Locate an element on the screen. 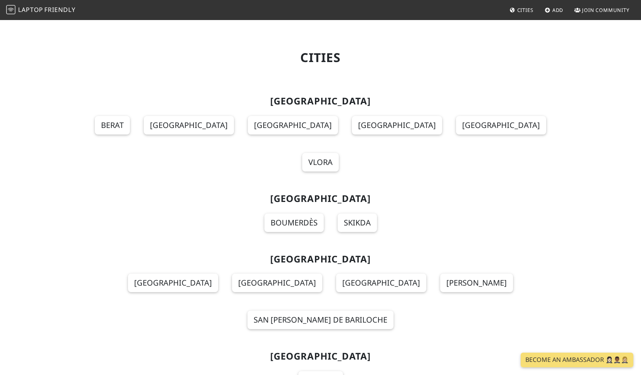 The width and height of the screenshot is (641, 375). a: Become an Ambassador 🤵🏻‍♀️🤵🏾‍♂️🤵🏼‍♀️ is located at coordinates (577, 360).